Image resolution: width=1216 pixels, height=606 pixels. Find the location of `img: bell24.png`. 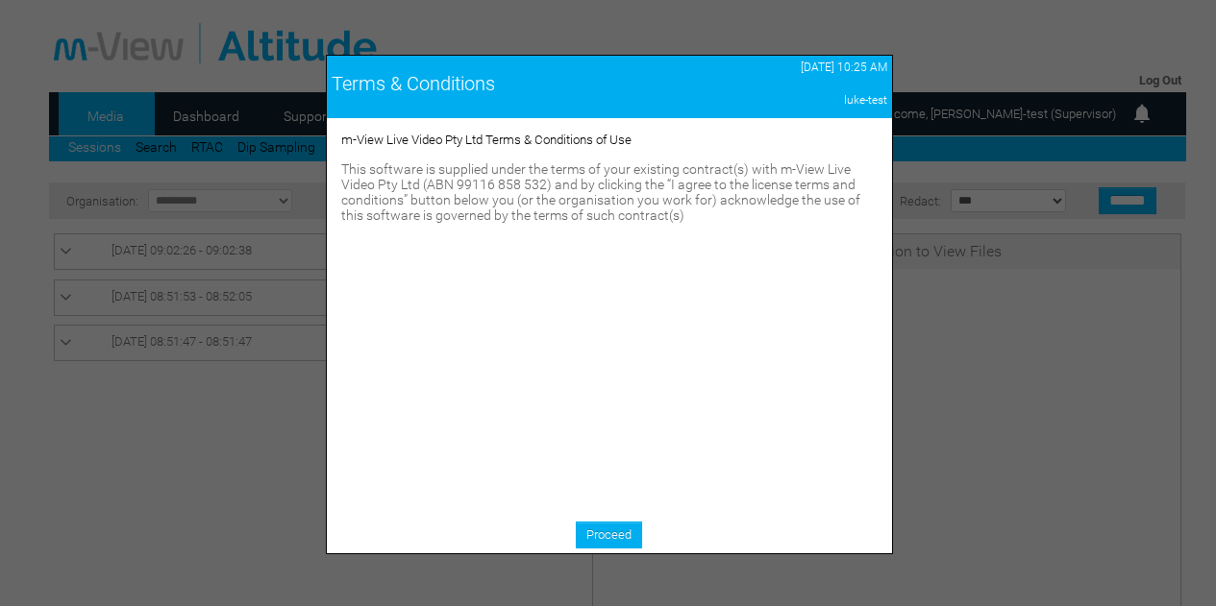

img: bell24.png is located at coordinates (1142, 113).